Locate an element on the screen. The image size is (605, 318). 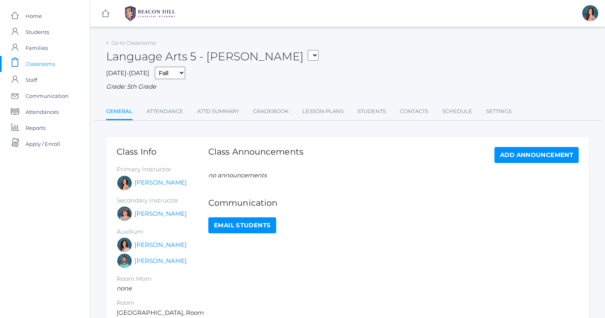
img: BHCALogos-05-308ed15e86a5a0abce9b8dd61676a3503ac9727e845dece92d48e8588c001991.png is located at coordinates (150, 14).